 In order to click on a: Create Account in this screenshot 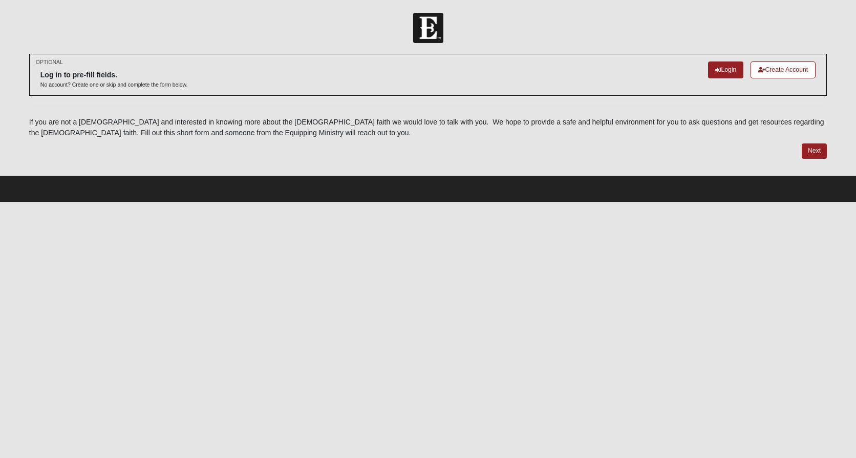, I will do `click(783, 70)`.